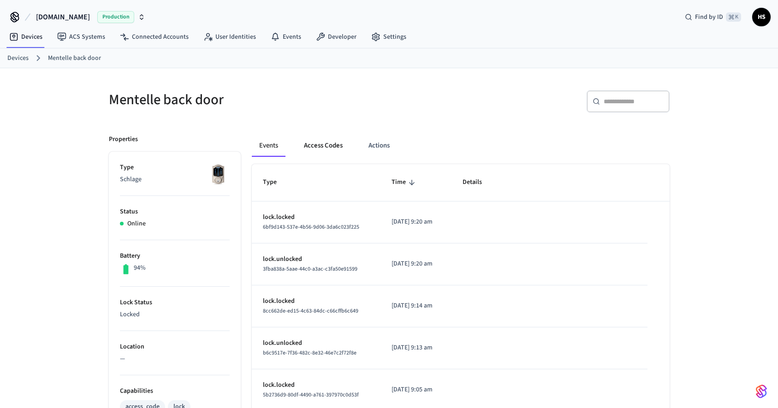 The image size is (778, 408). What do you see at coordinates (762, 392) in the screenshot?
I see `img: SeamLogoGradient.69752ec5.svg` at bounding box center [762, 392].